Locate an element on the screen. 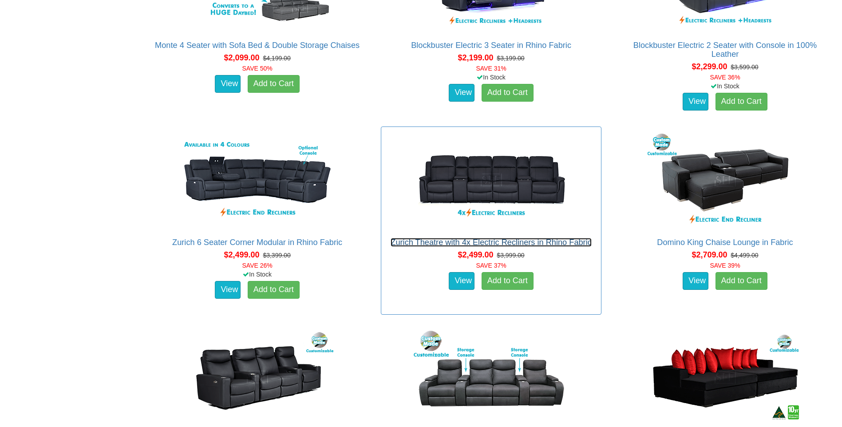  img: Zurich 6 Seater Corner Modular in Rhino Fabric is located at coordinates (258, 180).